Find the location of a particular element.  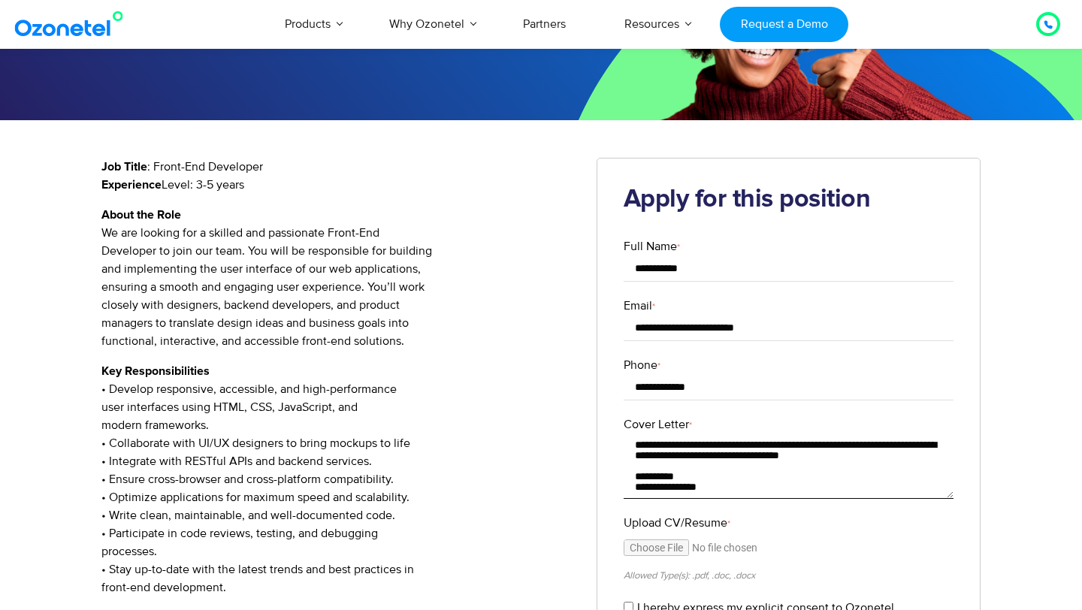

h2: Apply for this position is located at coordinates (789, 200).